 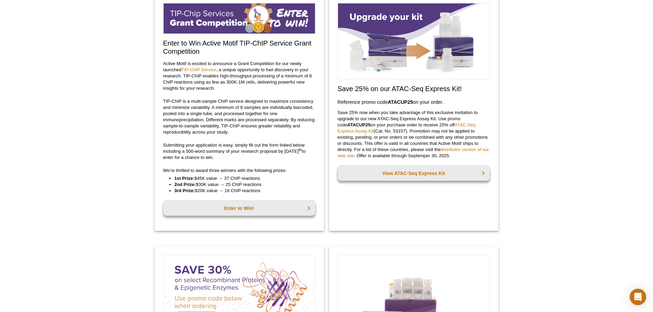 I want to click on h2: Enter to Win Active Motif TIP-ChIP Service Grant Competition, so click(x=239, y=47).